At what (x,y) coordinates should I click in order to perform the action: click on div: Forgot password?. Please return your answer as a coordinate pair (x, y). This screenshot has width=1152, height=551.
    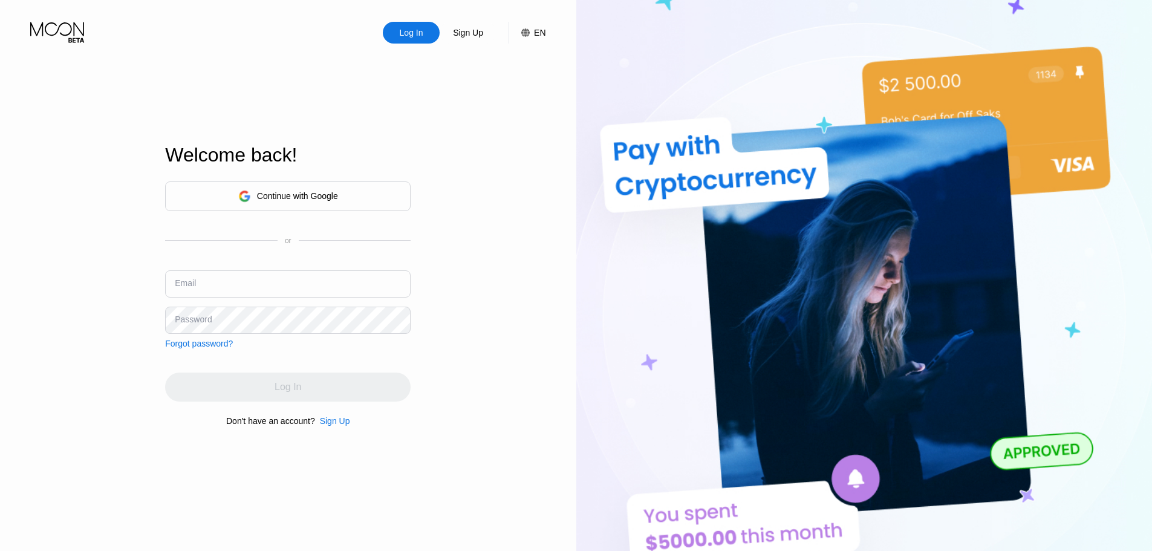
    Looking at the image, I should click on (199, 344).